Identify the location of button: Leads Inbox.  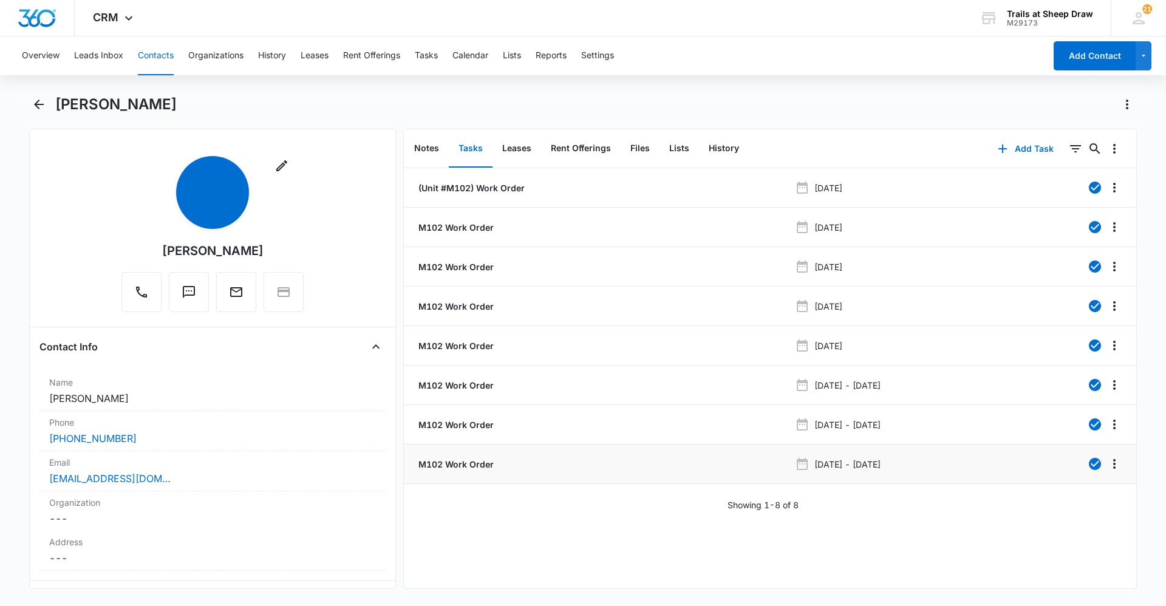
(98, 56).